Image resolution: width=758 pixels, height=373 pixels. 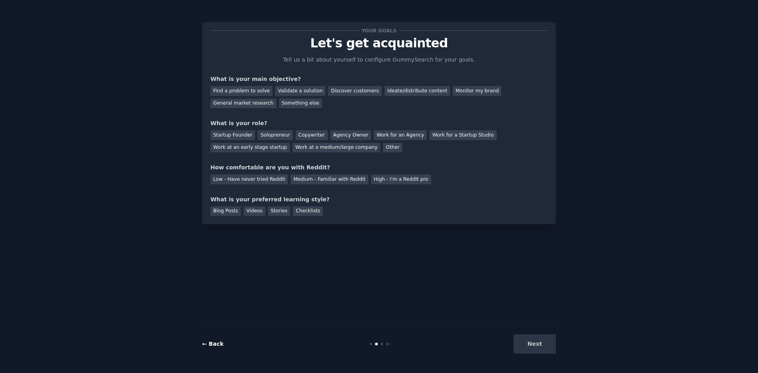 I want to click on div: Startup Founder, so click(x=233, y=135).